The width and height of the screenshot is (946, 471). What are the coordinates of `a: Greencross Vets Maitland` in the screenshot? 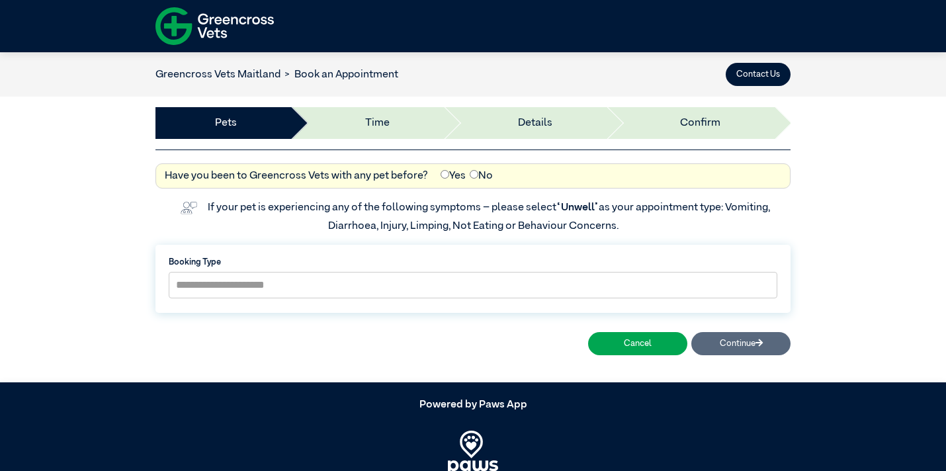 It's located at (218, 75).